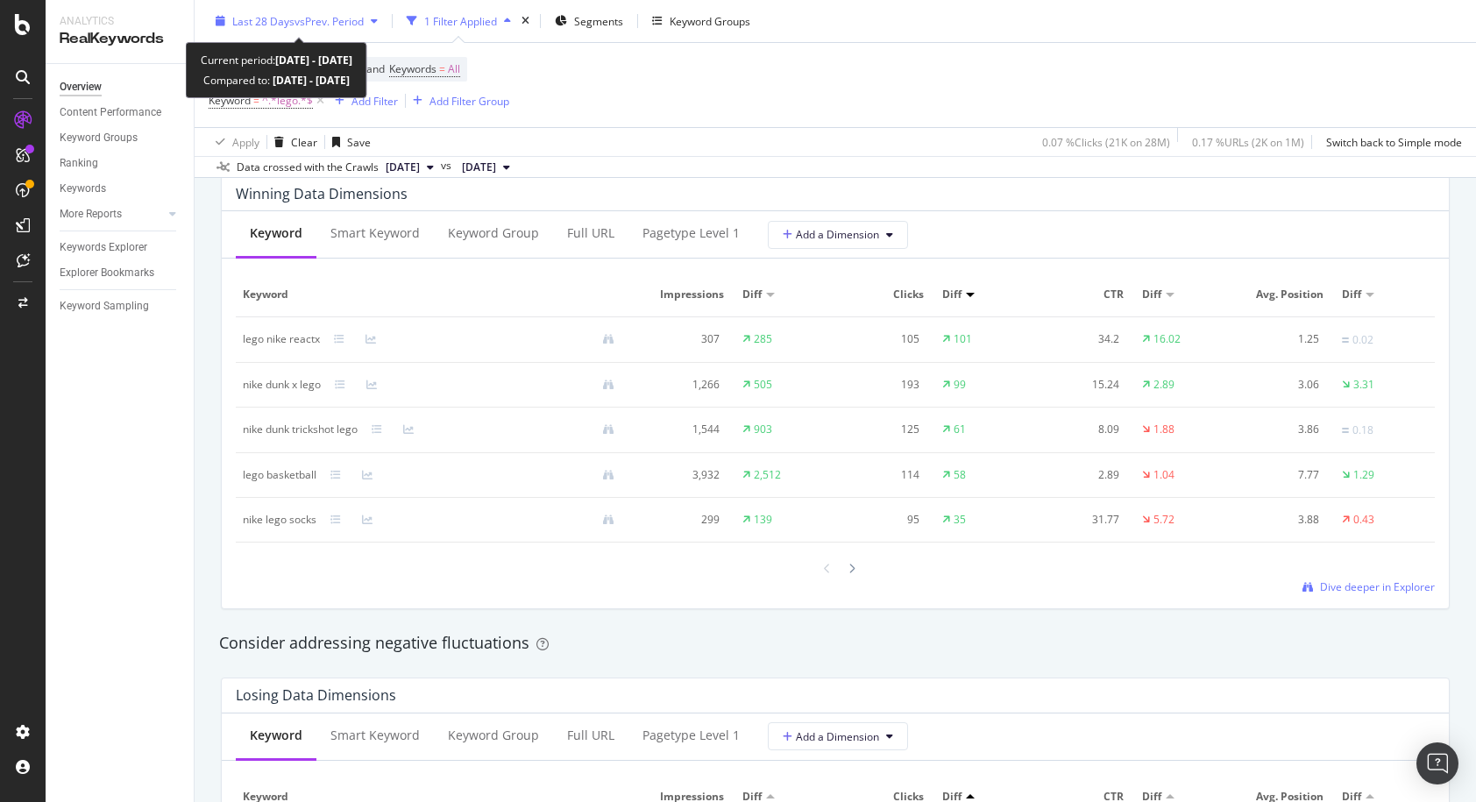 The height and width of the screenshot is (802, 1476). I want to click on button: Last 28 DaysvsPrev. Period, so click(296, 21).